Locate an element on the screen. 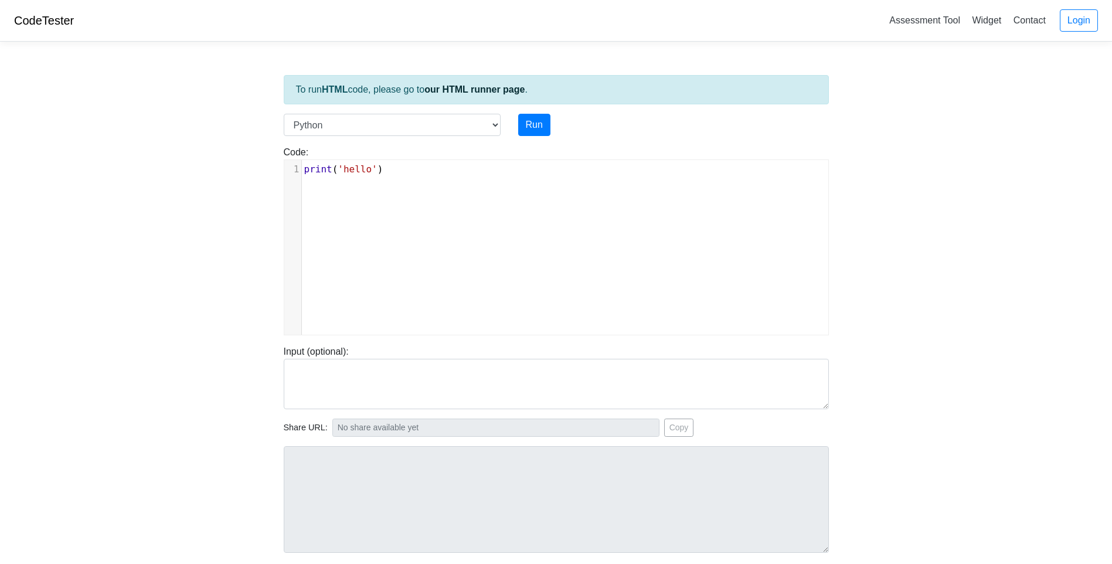 The width and height of the screenshot is (1112, 564). span: 'hello' is located at coordinates (357, 169).